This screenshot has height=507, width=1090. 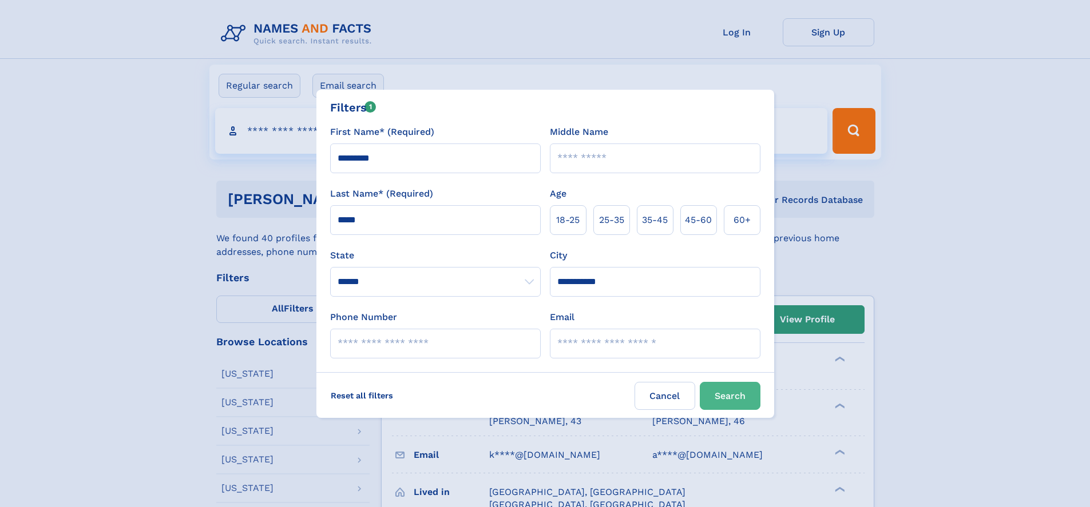 What do you see at coordinates (558, 194) in the screenshot?
I see `label: Age` at bounding box center [558, 194].